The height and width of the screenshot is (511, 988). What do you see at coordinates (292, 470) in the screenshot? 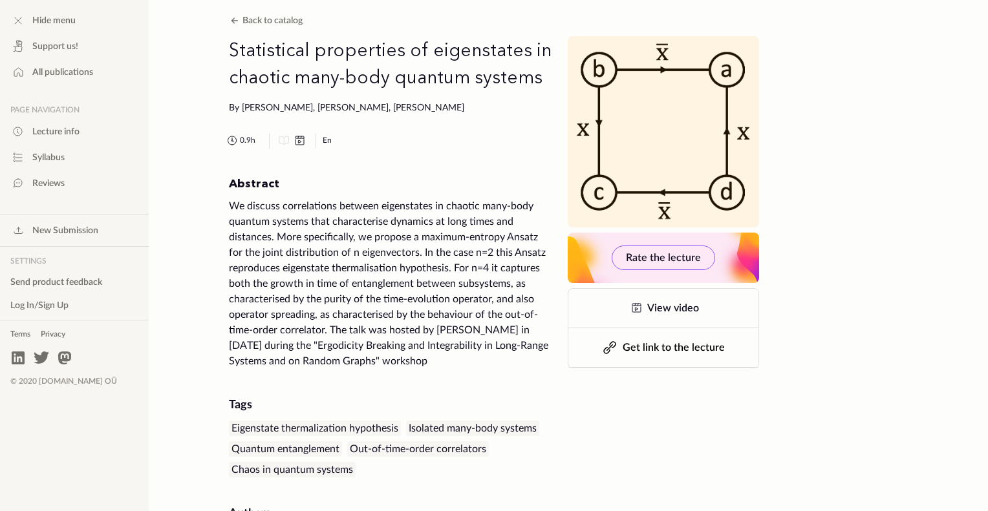
I see `div: Chaos in quantum systems` at bounding box center [292, 470].